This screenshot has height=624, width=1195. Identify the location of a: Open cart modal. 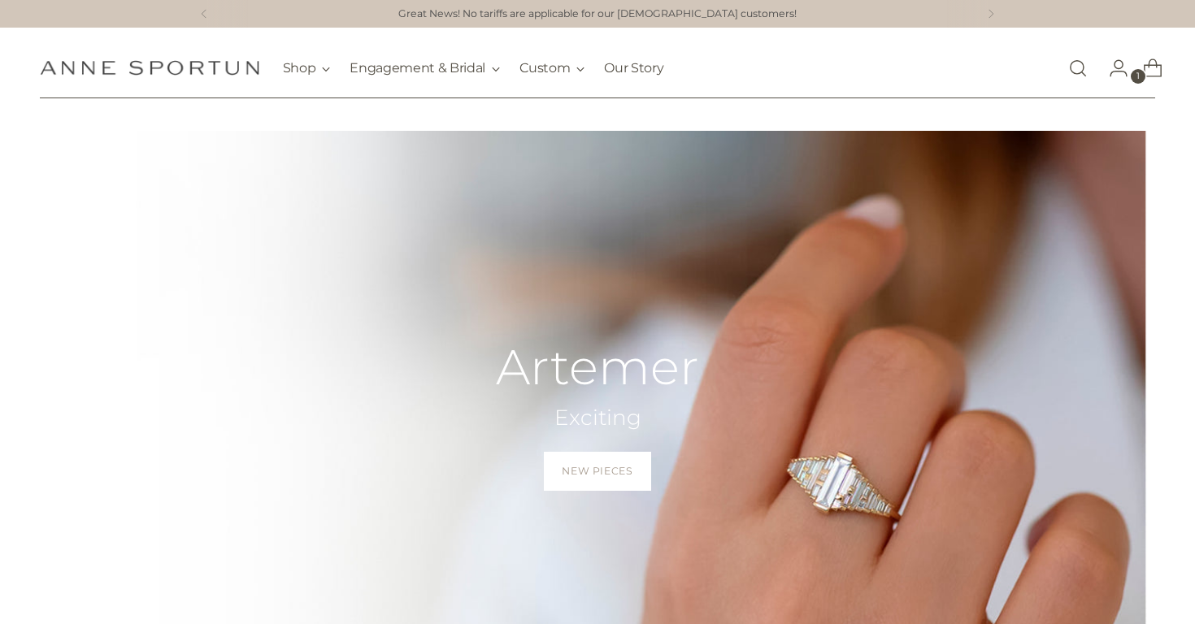
(1146, 68).